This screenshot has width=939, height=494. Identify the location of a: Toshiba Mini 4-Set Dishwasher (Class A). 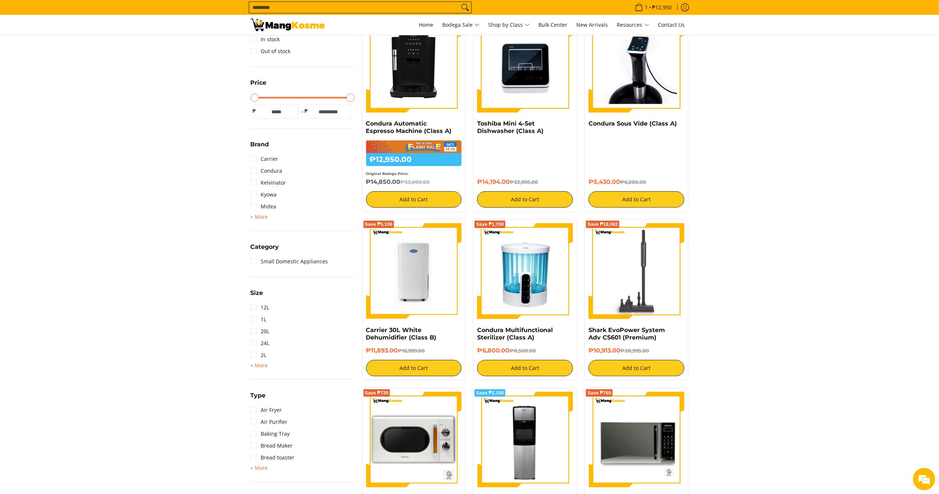
(510, 127).